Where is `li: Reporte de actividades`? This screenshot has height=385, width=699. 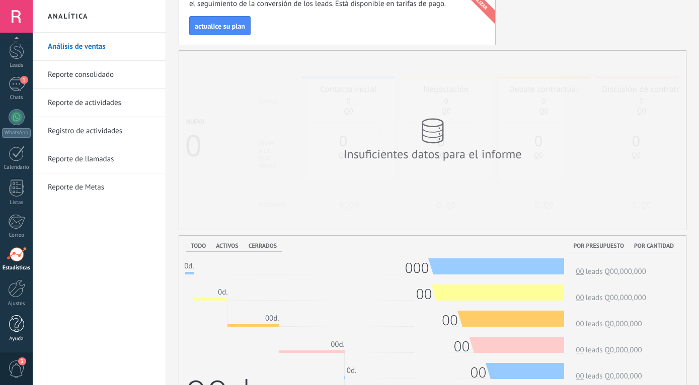
li: Reporte de actividades is located at coordinates (99, 103).